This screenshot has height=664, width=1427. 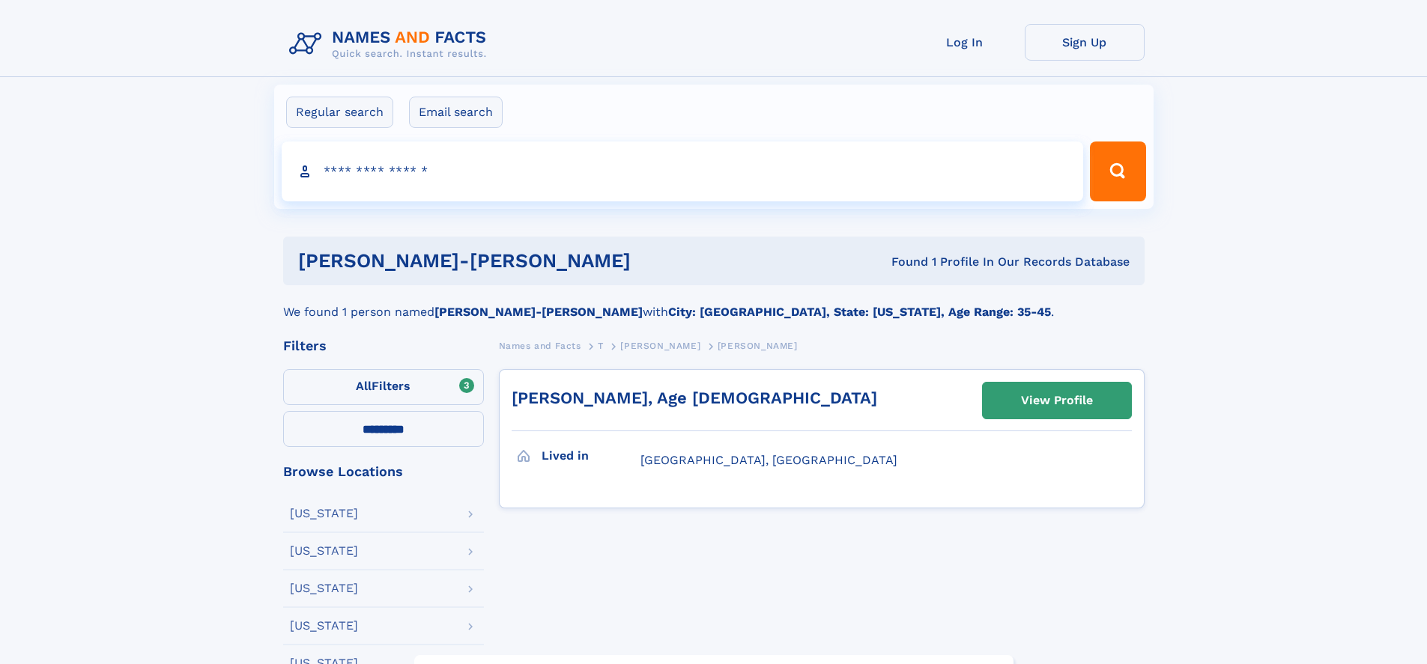 What do you see at coordinates (965, 42) in the screenshot?
I see `a: Log In` at bounding box center [965, 42].